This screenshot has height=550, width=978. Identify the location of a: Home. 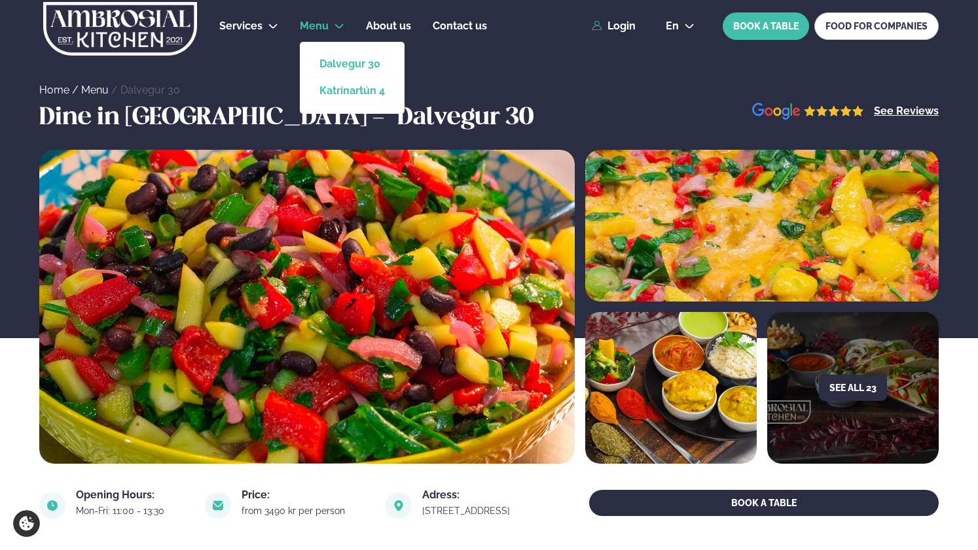
(54, 90).